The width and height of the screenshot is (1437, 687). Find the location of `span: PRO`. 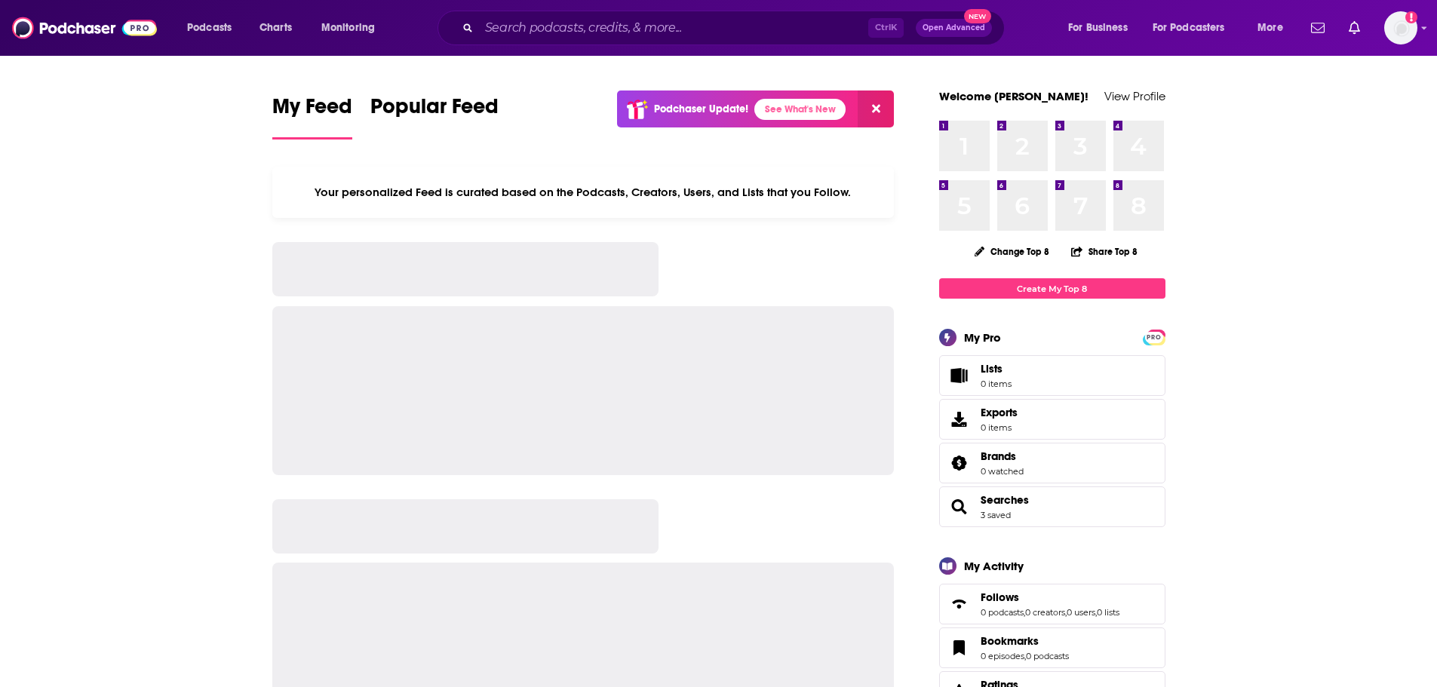

span: PRO is located at coordinates (1154, 337).